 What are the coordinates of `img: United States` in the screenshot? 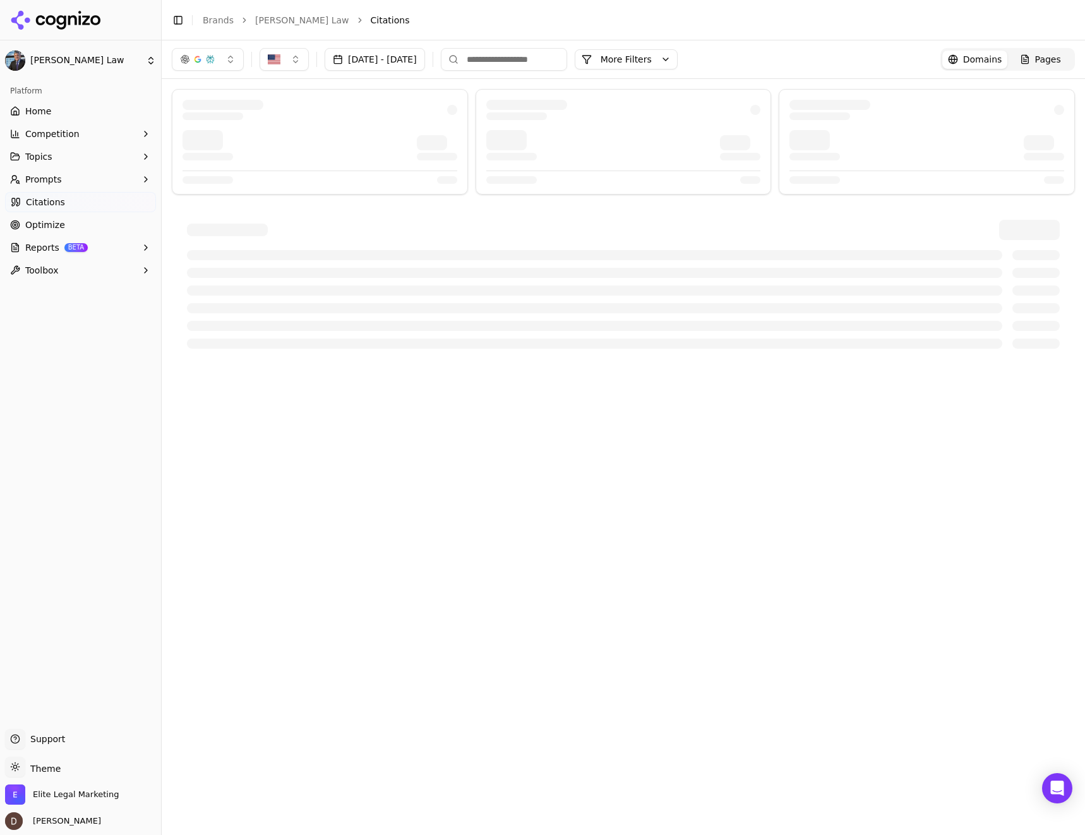 It's located at (274, 59).